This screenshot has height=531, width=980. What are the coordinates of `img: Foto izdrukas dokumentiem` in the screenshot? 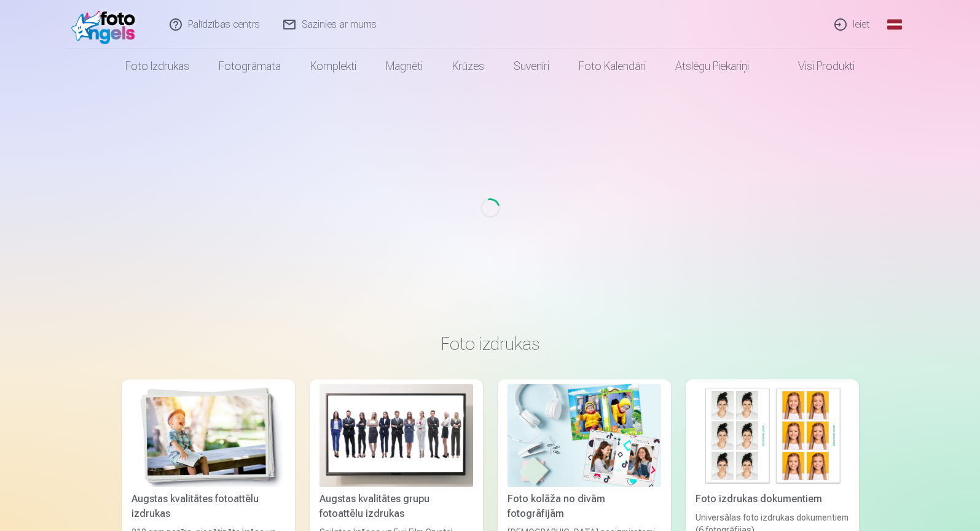 It's located at (772, 436).